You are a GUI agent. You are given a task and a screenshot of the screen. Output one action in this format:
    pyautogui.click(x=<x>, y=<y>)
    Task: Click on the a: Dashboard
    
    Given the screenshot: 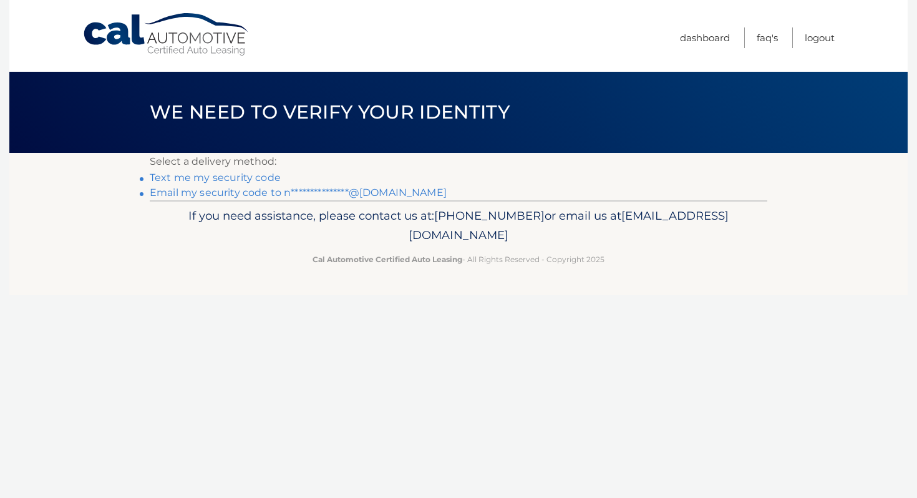 What is the action you would take?
    pyautogui.click(x=705, y=37)
    